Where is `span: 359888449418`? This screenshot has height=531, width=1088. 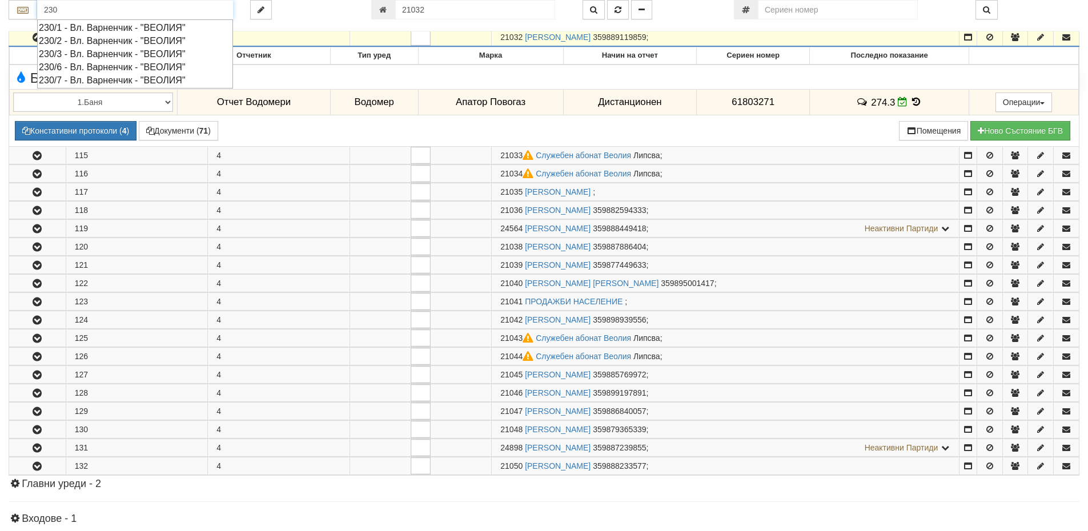
span: 359888449418 is located at coordinates (619, 228).